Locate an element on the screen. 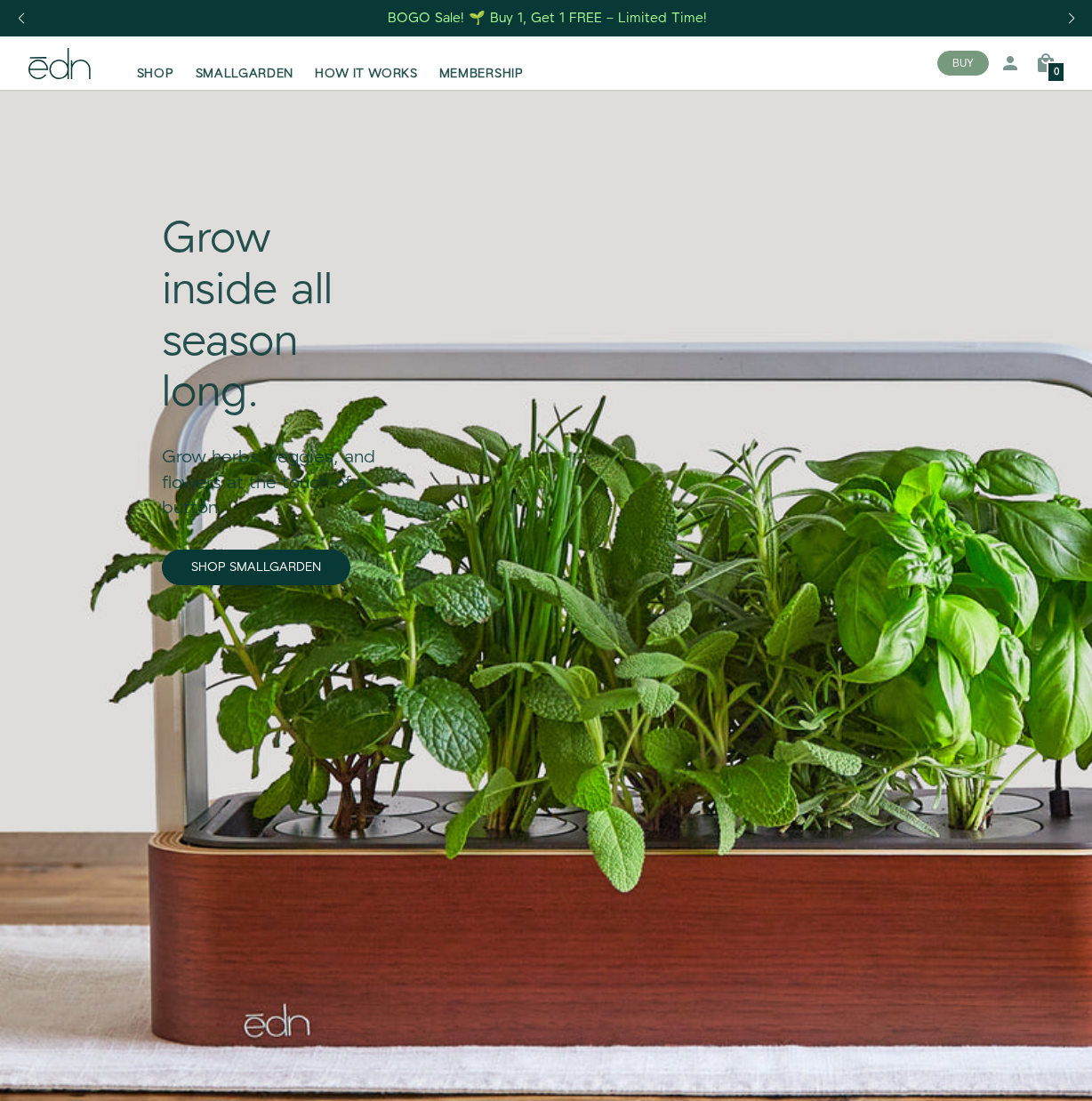 The width and height of the screenshot is (1092, 1101). span: 0 is located at coordinates (1057, 72).